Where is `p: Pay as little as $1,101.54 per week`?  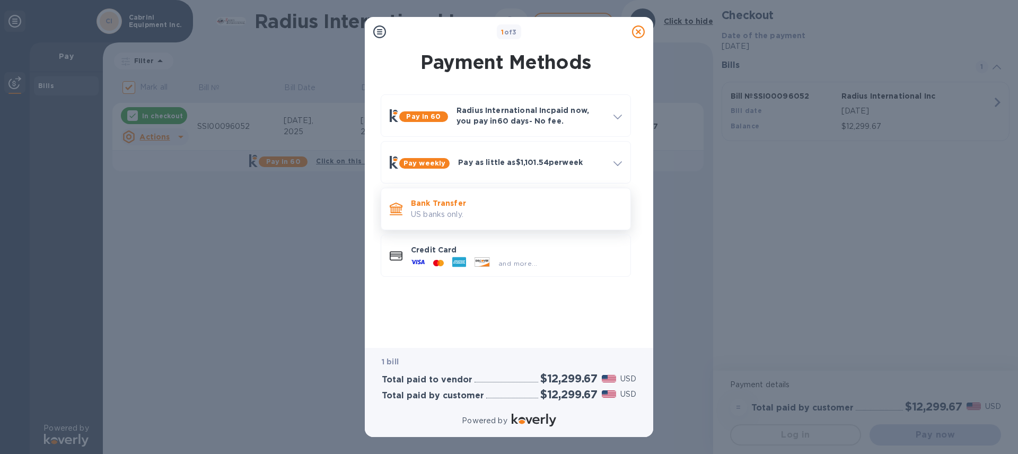
p: Pay as little as $1,101.54 per week is located at coordinates (531, 162).